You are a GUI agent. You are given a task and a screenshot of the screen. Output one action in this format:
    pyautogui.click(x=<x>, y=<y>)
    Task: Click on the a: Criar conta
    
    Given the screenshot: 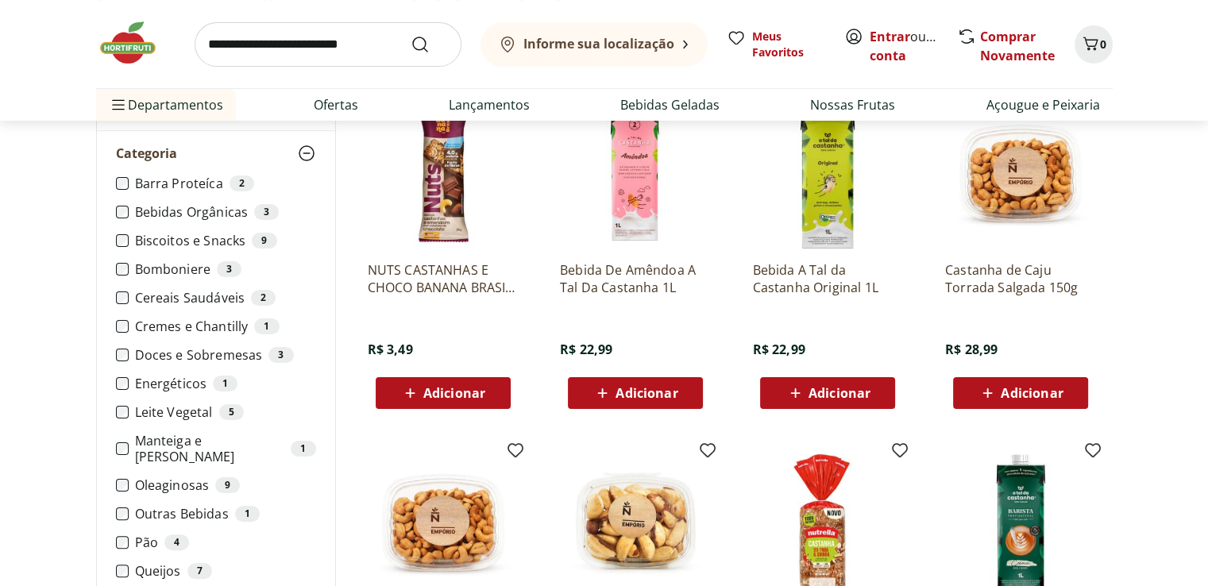 What is the action you would take?
    pyautogui.click(x=913, y=46)
    